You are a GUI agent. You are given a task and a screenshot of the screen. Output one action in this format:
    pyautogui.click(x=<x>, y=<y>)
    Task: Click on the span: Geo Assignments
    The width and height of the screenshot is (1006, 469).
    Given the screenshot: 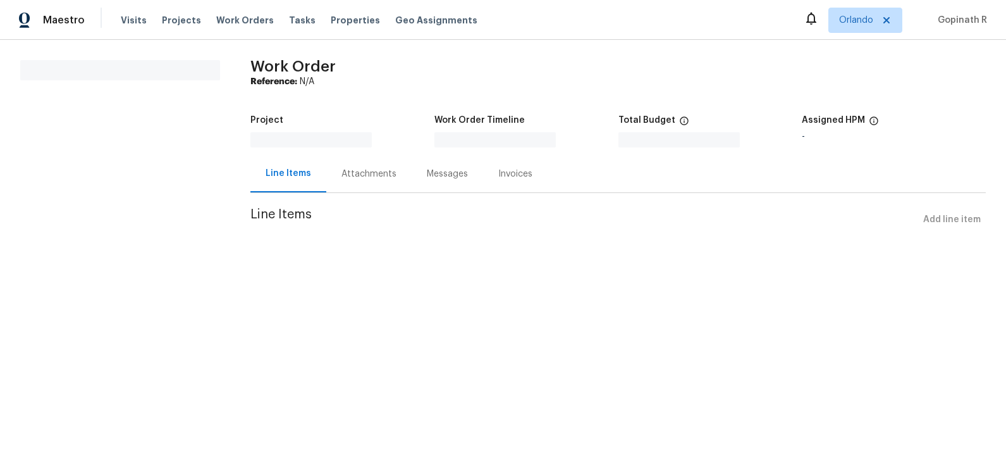 What is the action you would take?
    pyautogui.click(x=436, y=20)
    